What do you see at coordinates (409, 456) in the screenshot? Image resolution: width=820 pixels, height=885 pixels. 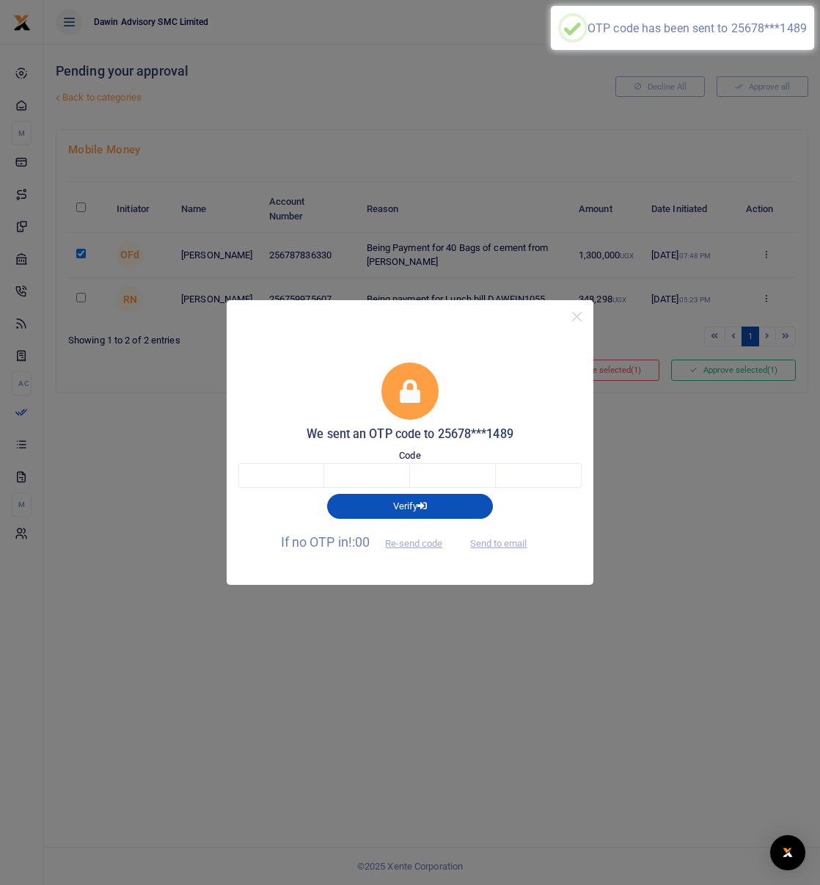 I see `label: Code` at bounding box center [409, 456].